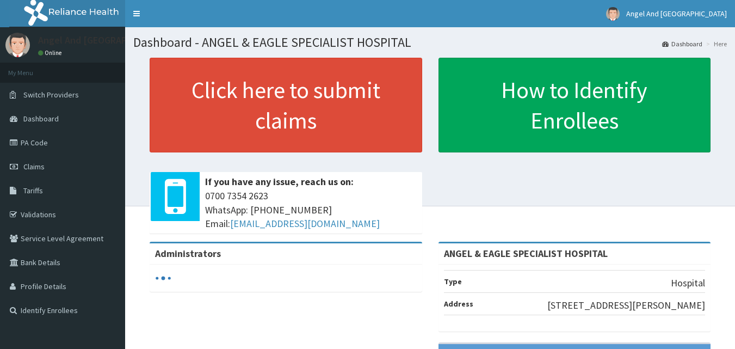  Describe the element at coordinates (163, 278) in the screenshot. I see `svg: audio-loading` at that location.